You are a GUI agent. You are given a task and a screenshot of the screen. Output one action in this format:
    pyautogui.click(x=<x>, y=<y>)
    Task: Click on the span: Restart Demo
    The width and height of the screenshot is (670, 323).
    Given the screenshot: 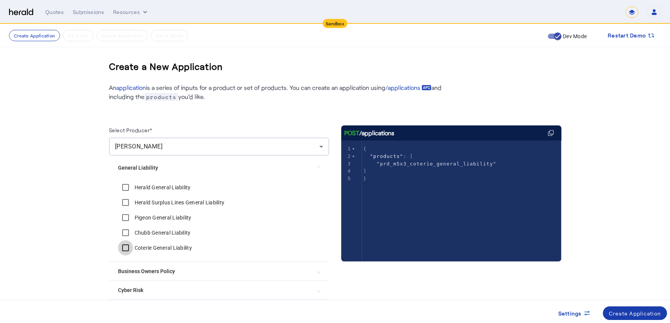 What is the action you would take?
    pyautogui.click(x=627, y=35)
    